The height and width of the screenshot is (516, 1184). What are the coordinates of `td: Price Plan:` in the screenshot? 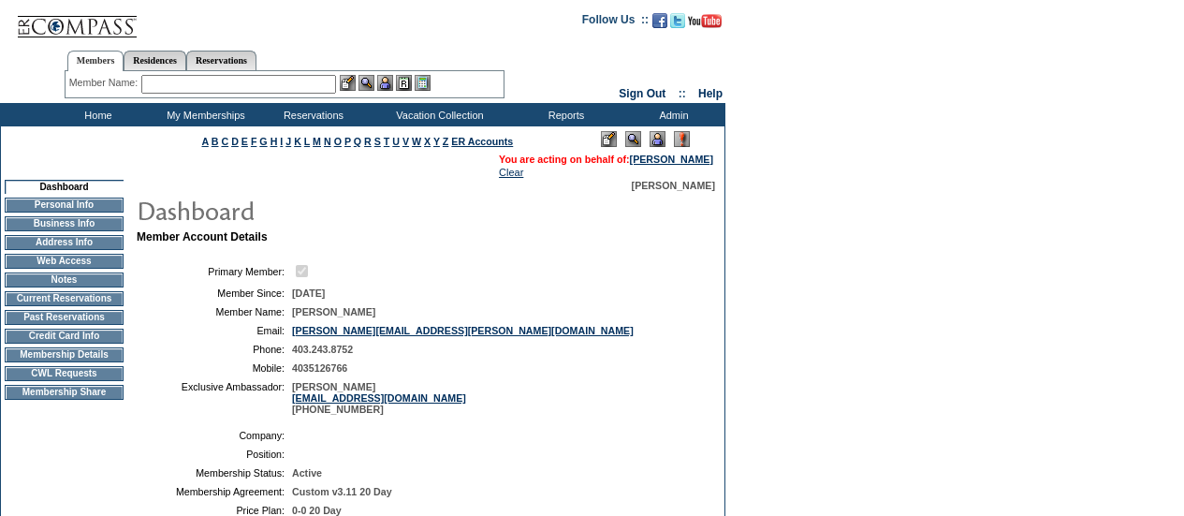 It's located at (214, 510).